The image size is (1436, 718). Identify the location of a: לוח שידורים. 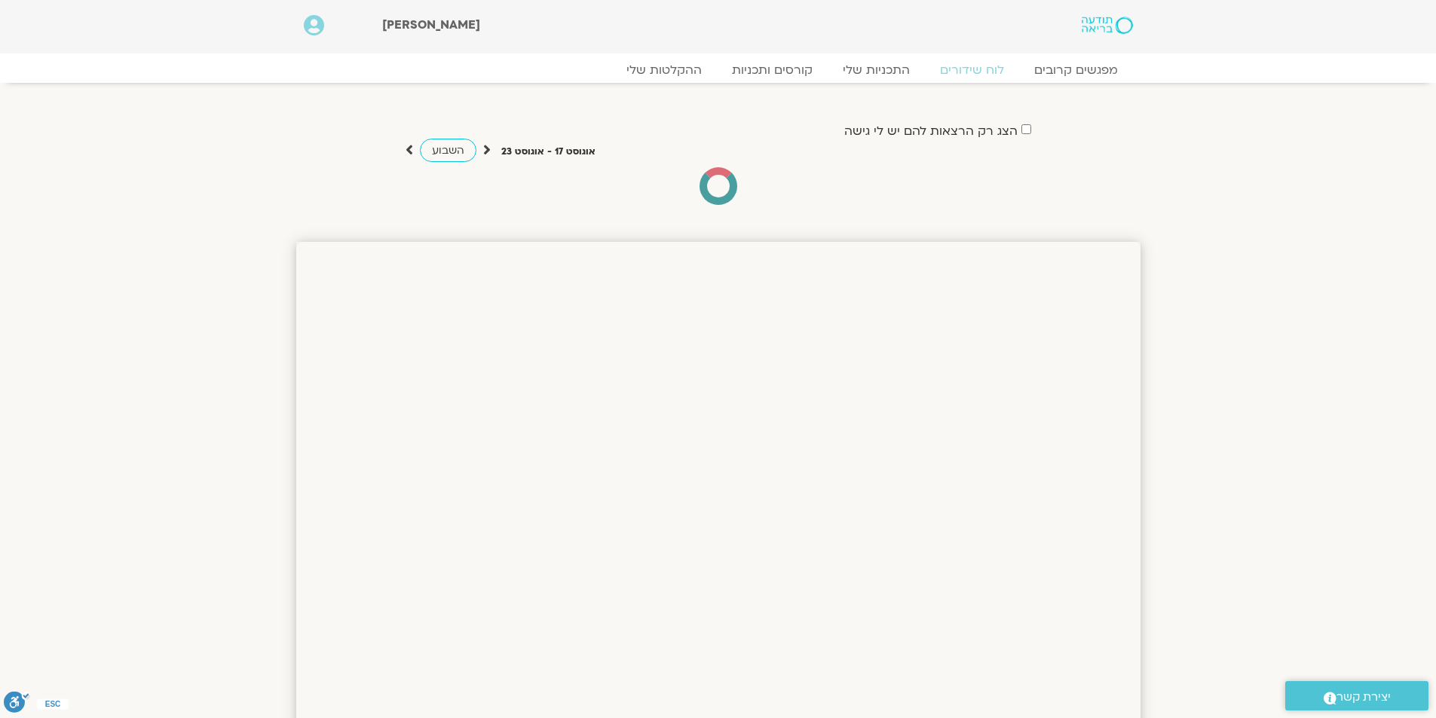
(971, 70).